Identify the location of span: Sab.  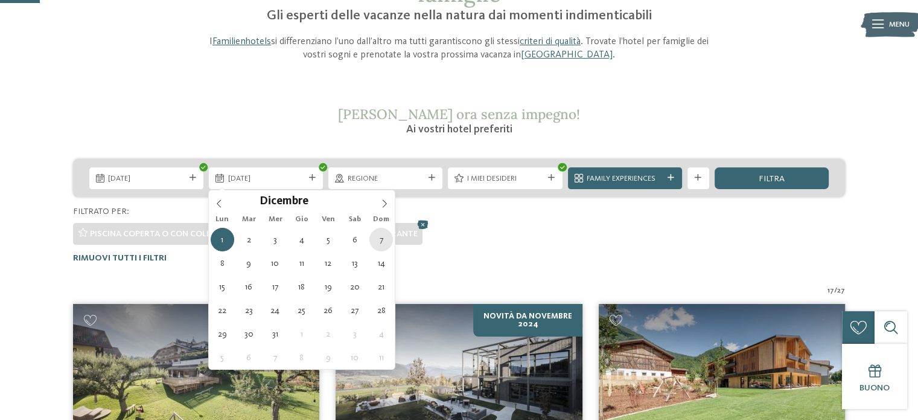
(355, 219).